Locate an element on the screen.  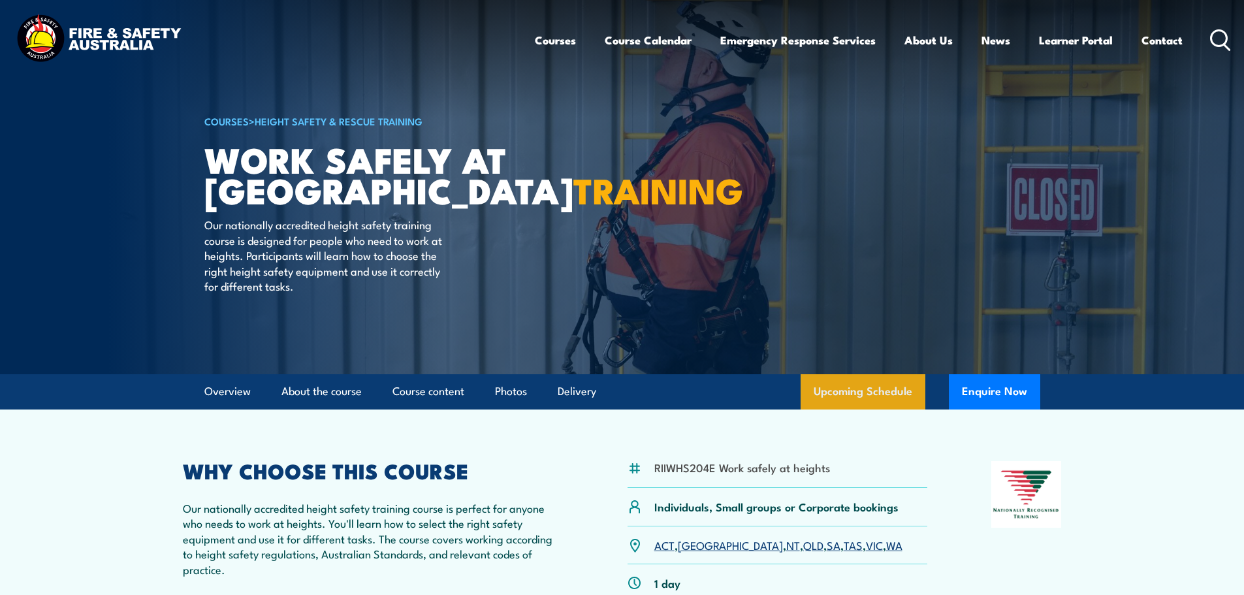
p: Our nationally accredited height safety training course is perfect for anyone who needs to work a... is located at coordinates (374, 538).